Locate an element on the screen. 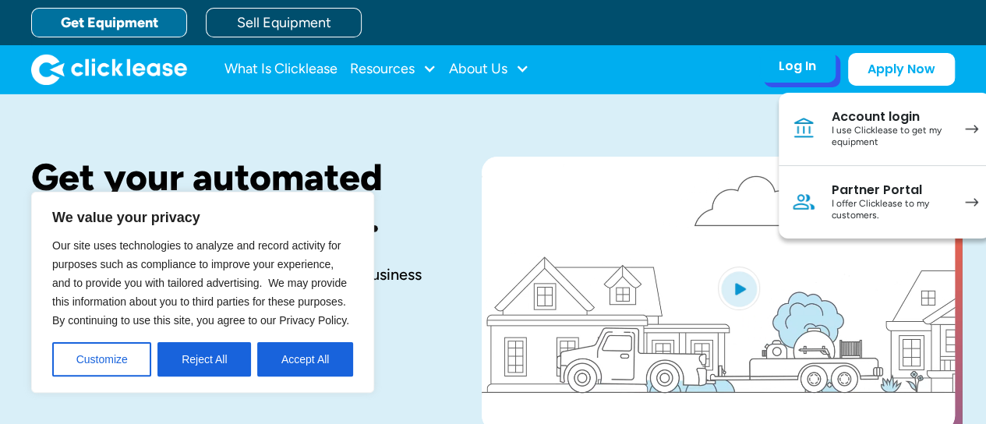 The image size is (986, 424). div: I use Clicklease to get my equipment is located at coordinates (890, 136).